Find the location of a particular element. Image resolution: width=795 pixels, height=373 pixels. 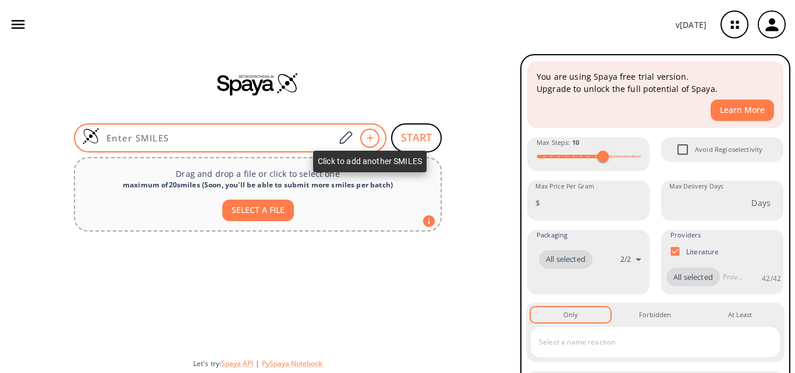

span: Max Steps : is located at coordinates (557, 142).